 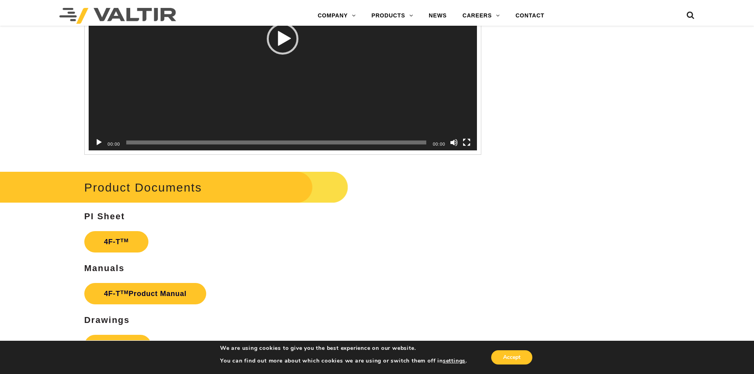 What do you see at coordinates (392, 16) in the screenshot?
I see `a: PRODUCTS` at bounding box center [392, 16].